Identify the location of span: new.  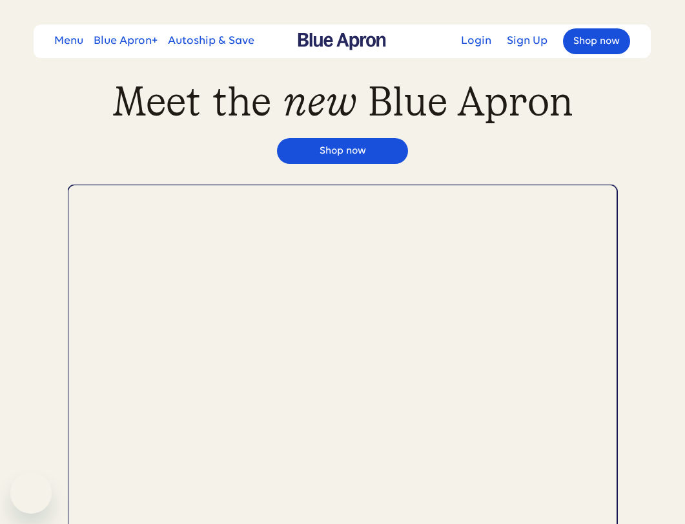
(319, 101).